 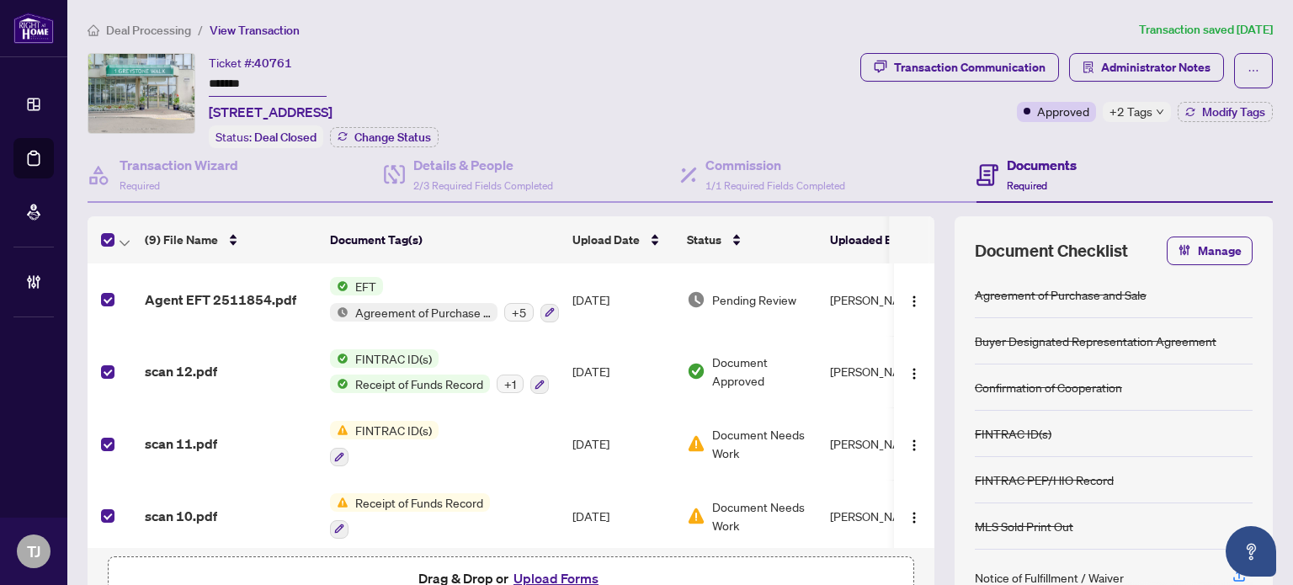 What do you see at coordinates (775, 185) in the screenshot?
I see `span: 1/1 Required Fields Completed` at bounding box center [775, 185].